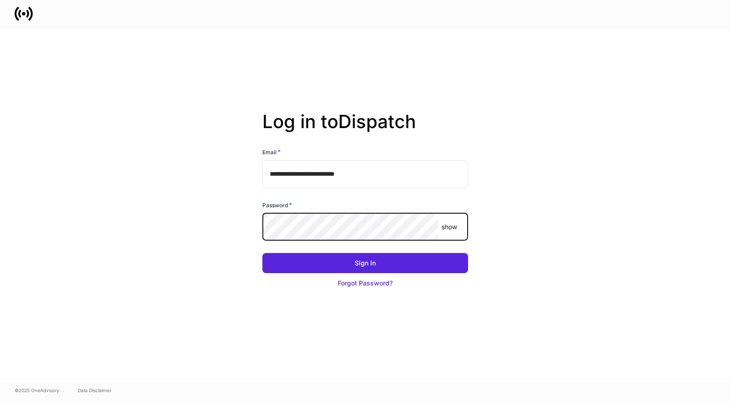 The width and height of the screenshot is (730, 404). Describe the element at coordinates (272, 152) in the screenshot. I see `h6: Email` at that location.